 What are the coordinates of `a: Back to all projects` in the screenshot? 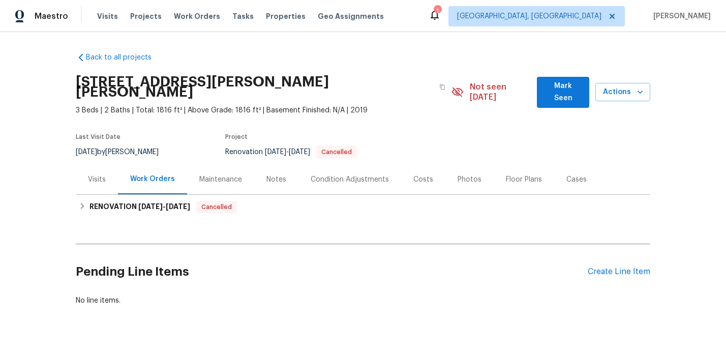 It's located at (125, 57).